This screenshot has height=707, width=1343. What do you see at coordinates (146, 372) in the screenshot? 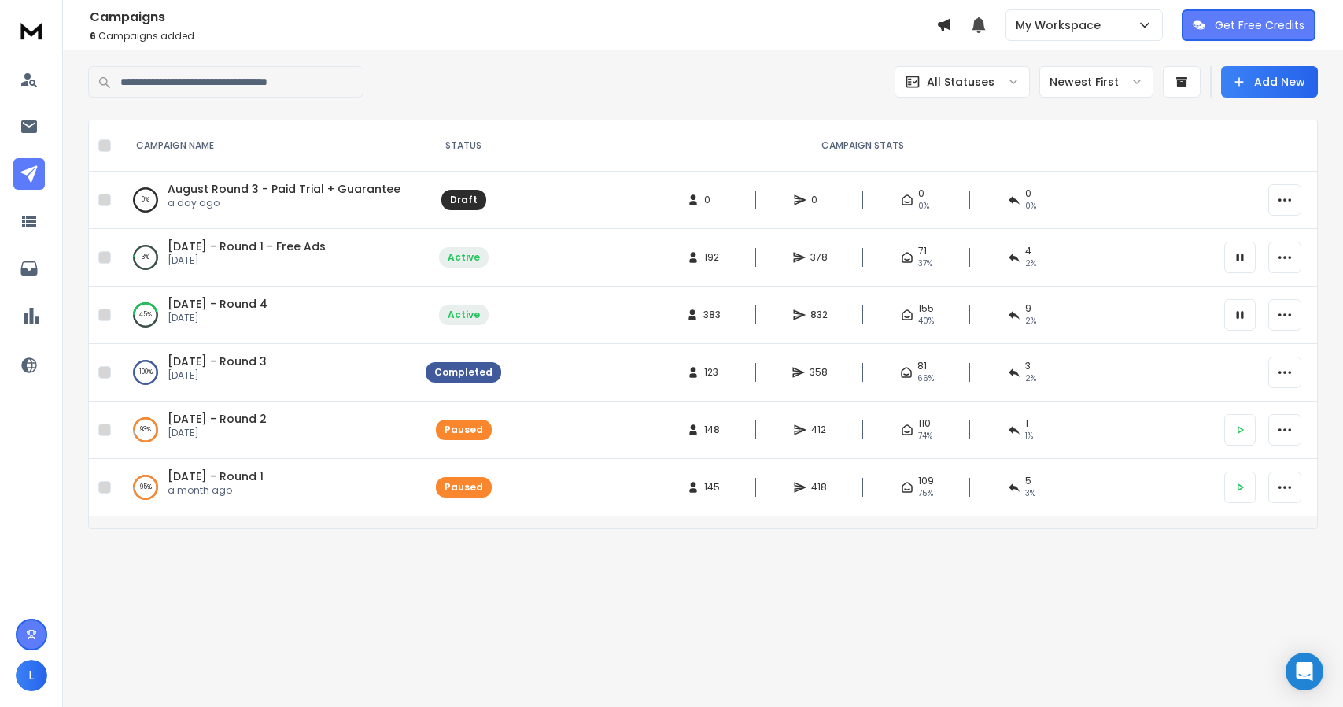
I see `p: 100 %` at bounding box center [146, 372].